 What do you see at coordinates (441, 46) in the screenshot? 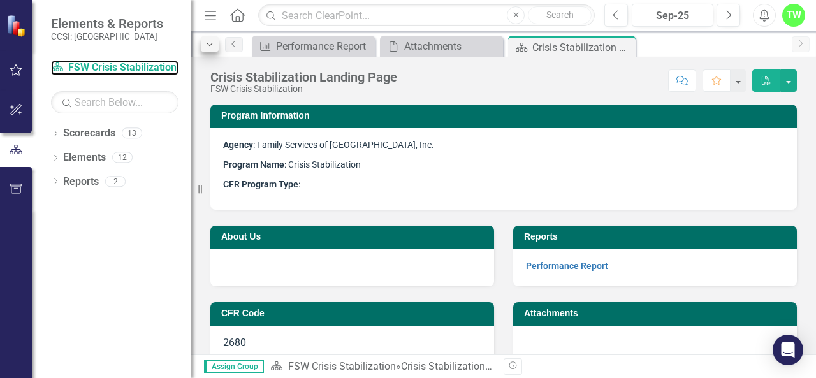
I see `a: Attachments` at bounding box center [441, 46].